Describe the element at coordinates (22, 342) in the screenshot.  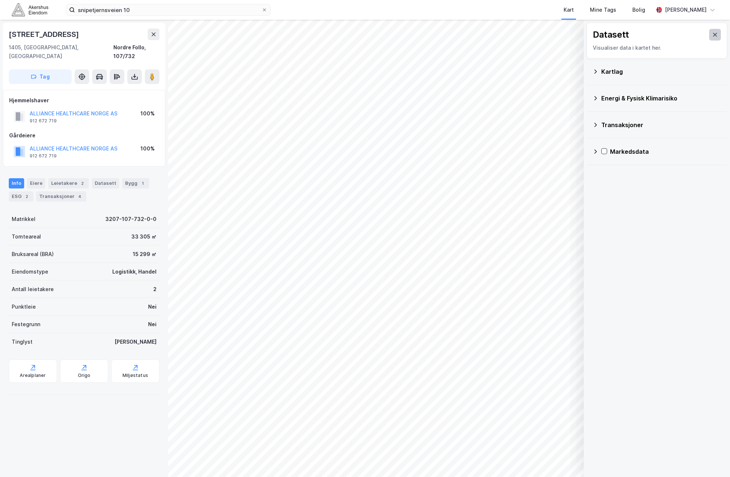
I see `div: Tinglyst` at that location.